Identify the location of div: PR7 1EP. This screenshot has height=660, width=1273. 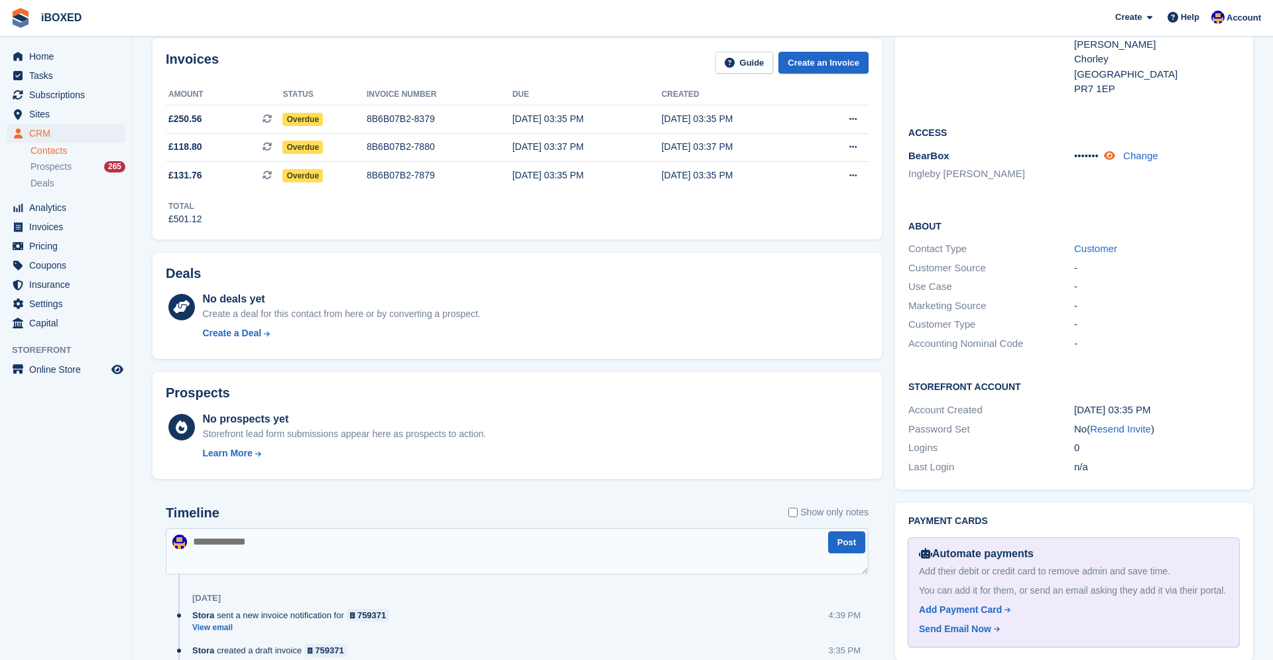
(1157, 89).